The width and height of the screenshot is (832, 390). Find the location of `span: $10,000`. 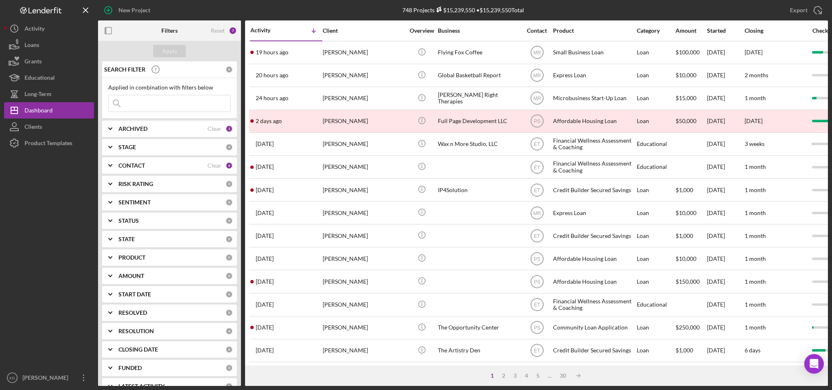

span: $10,000 is located at coordinates (686, 75).